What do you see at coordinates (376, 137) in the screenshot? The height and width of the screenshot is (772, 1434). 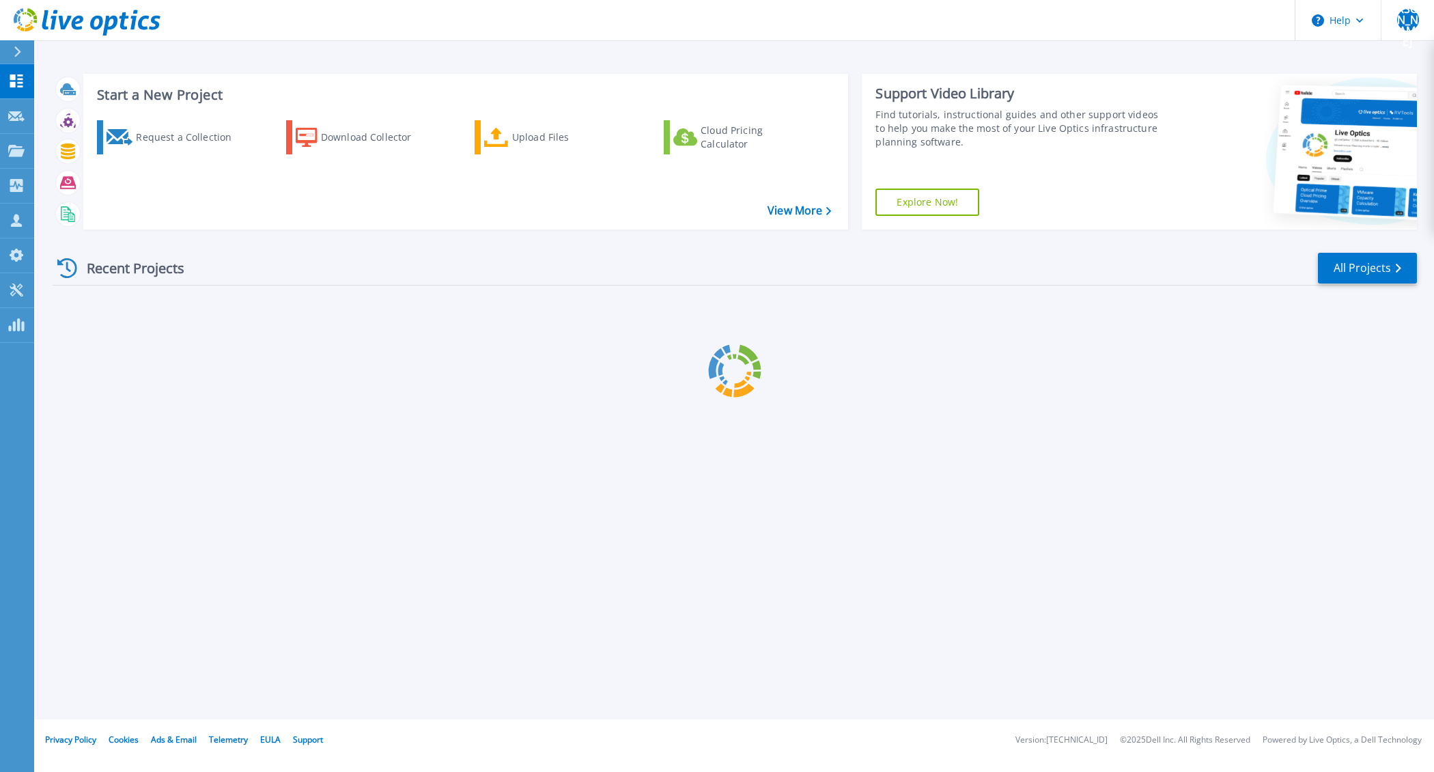 I see `div: Download Collector` at bounding box center [376, 137].